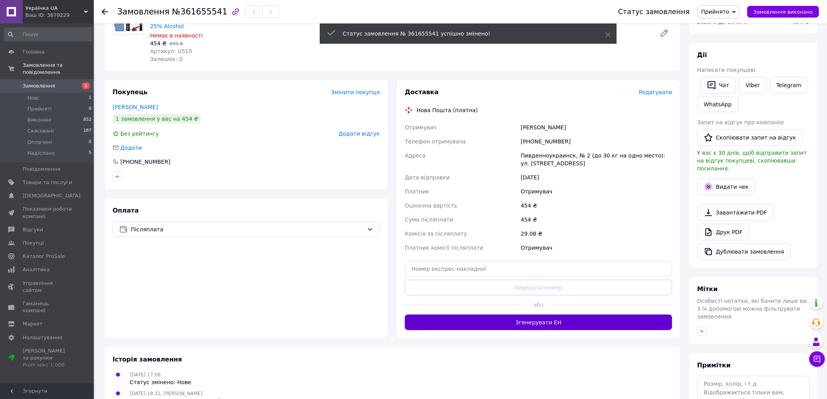 Image resolution: width=827 pixels, height=399 pixels. What do you see at coordinates (55, 8) in the screenshot?
I see `span: Українка UA` at bounding box center [55, 8].